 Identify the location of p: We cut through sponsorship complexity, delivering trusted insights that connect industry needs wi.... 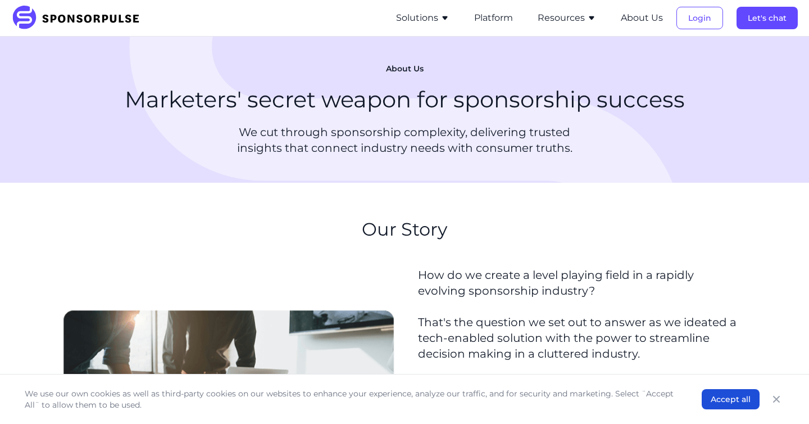
(405, 140).